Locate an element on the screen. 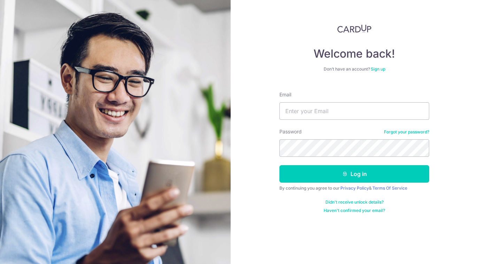 Image resolution: width=478 pixels, height=264 pixels. h4: Welcome back! is located at coordinates (355, 54).